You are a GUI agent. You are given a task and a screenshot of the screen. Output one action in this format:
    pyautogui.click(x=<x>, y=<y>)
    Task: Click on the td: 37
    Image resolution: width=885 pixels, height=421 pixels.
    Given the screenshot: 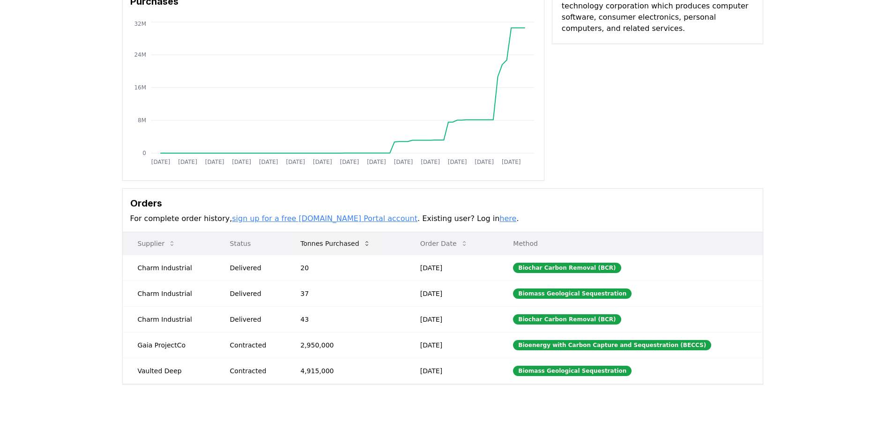 What is the action you would take?
    pyautogui.click(x=345, y=293)
    